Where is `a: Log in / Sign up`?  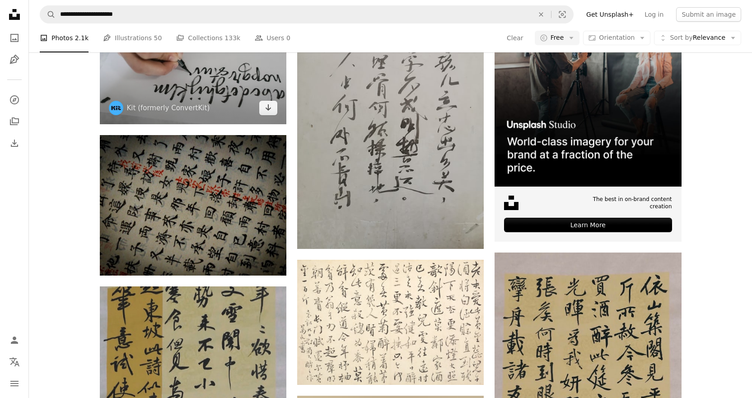 a: Log in / Sign up is located at coordinates (14, 340).